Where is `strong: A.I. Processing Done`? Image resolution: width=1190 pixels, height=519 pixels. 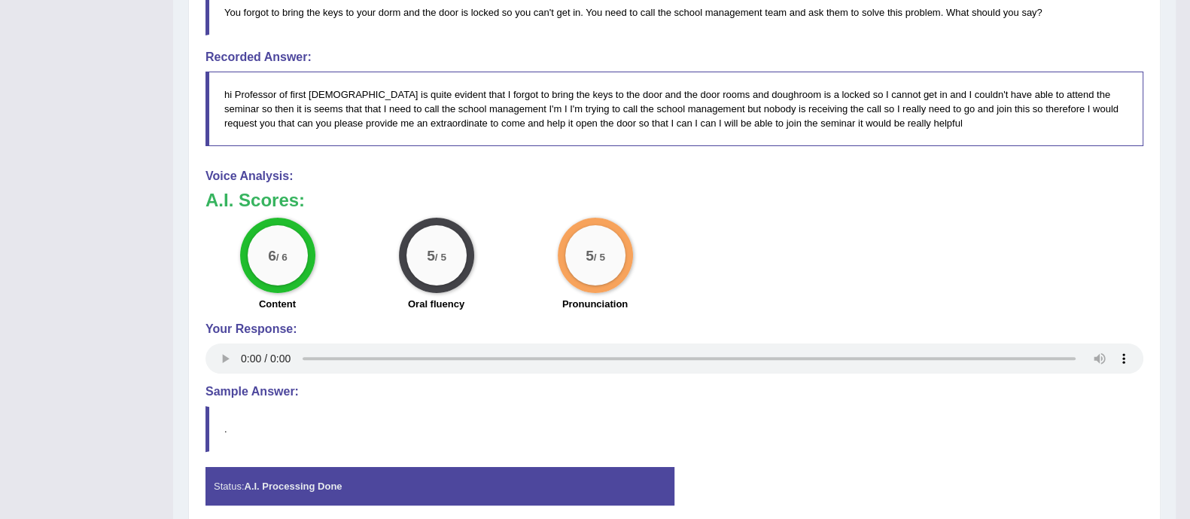 strong: A.I. Processing Done is located at coordinates (293, 486).